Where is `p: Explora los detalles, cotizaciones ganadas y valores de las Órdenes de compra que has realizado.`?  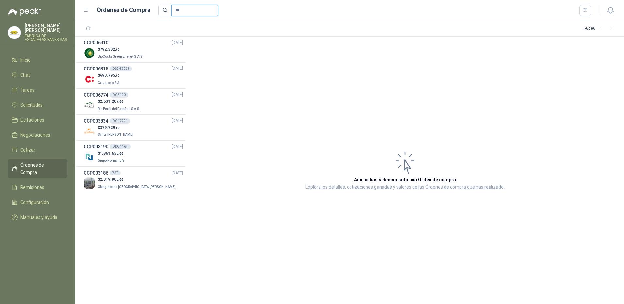 p: Explora los detalles, cotizaciones ganadas y valores de las Órdenes de compra que has realizado. is located at coordinates (405, 187).